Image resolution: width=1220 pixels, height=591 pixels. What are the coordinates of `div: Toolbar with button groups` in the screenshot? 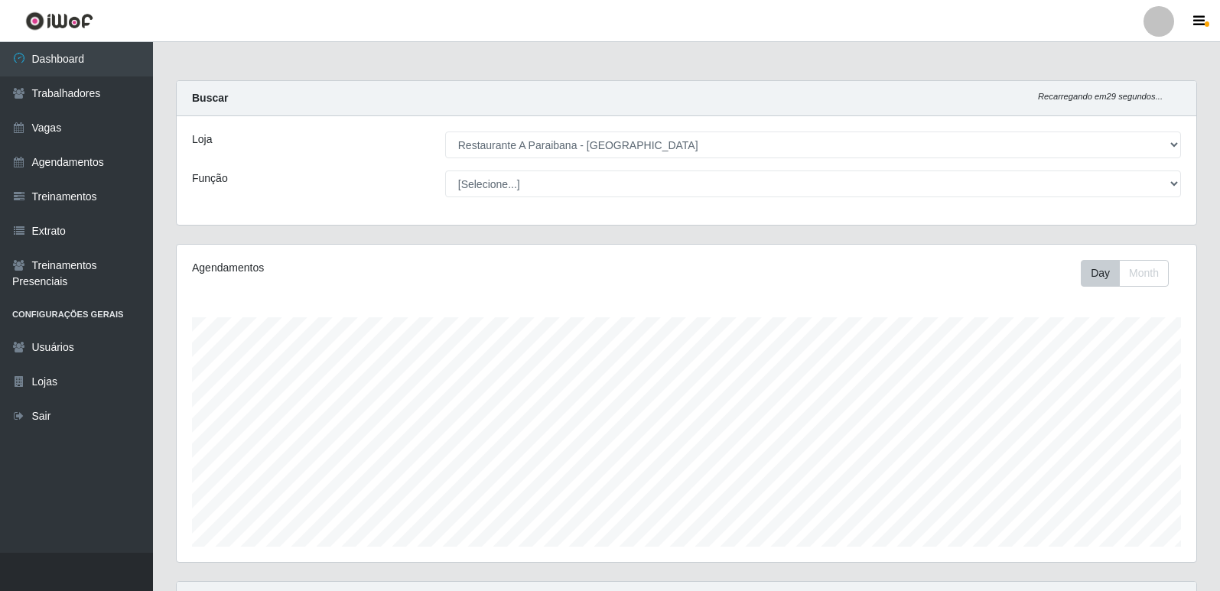 It's located at (1131, 273).